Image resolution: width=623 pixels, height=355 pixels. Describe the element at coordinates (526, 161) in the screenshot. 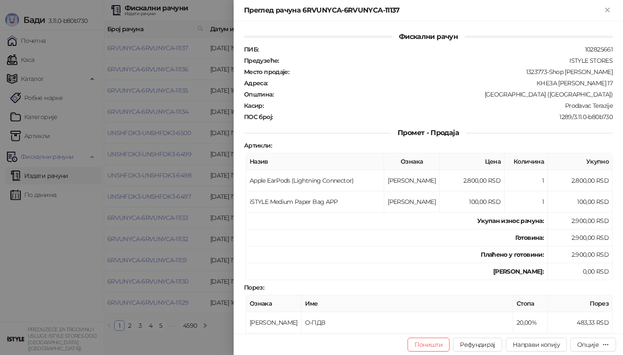

I see `th: Количина` at that location.